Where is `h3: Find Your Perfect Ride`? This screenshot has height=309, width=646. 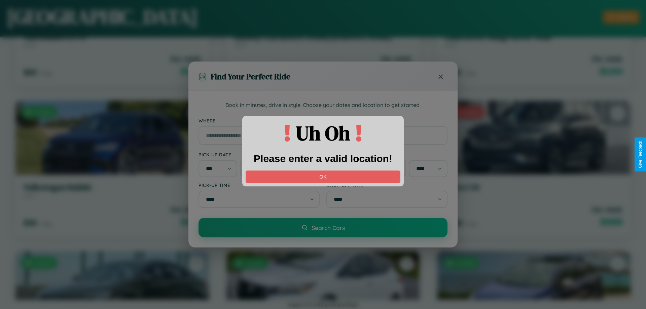
h3: Find Your Perfect Ride is located at coordinates (251, 76).